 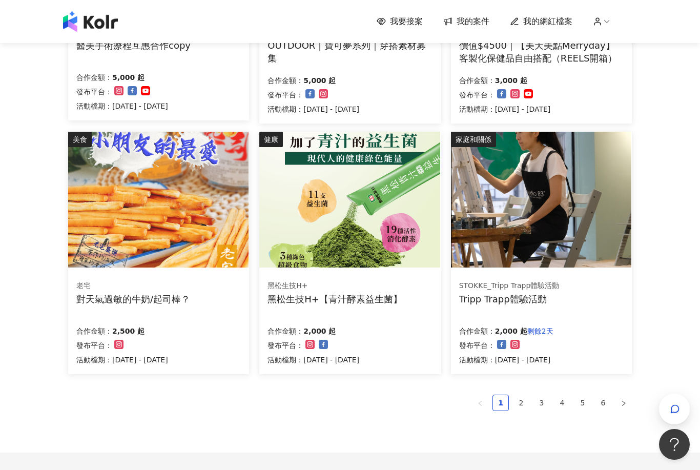 I want to click on span: right, so click(x=624, y=403).